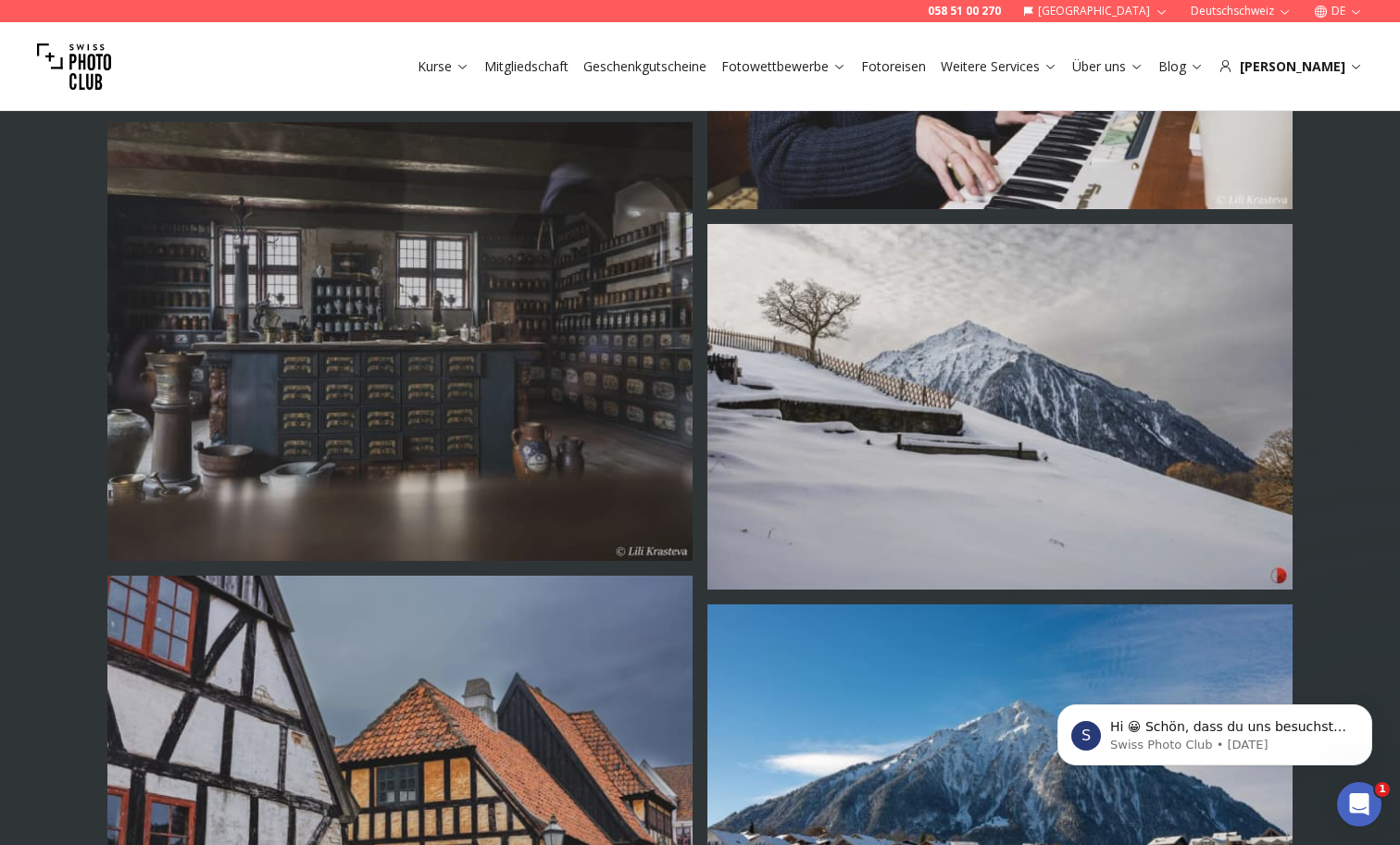 This screenshot has height=845, width=1400. I want to click on a: Mitgliedschaft, so click(526, 67).